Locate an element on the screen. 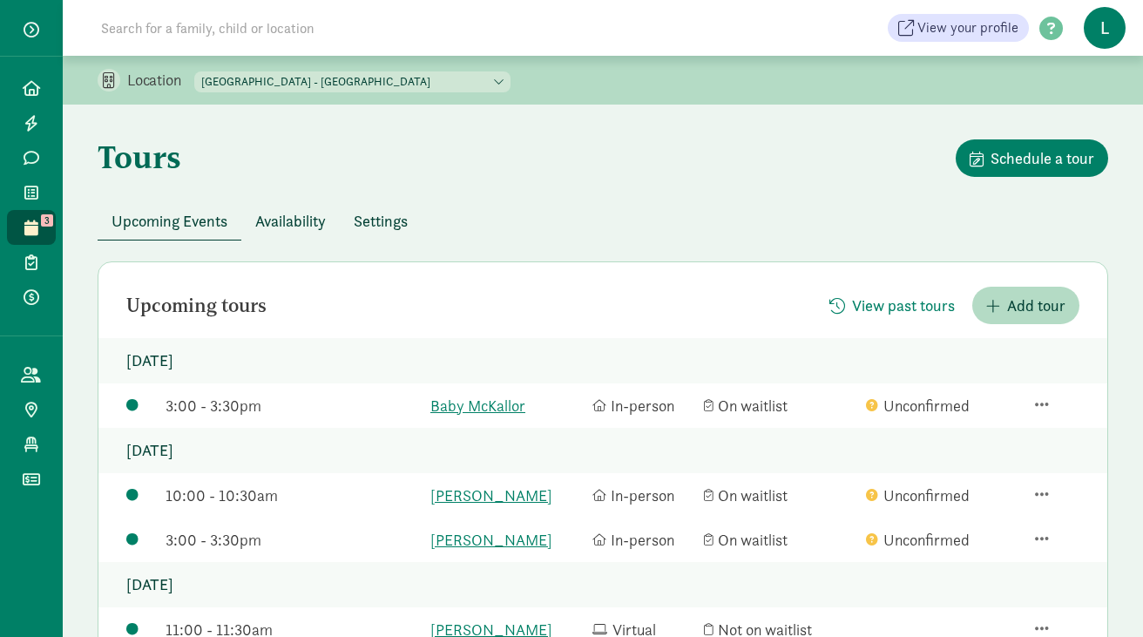 The image size is (1143, 637). button: Settings is located at coordinates (381, 220).